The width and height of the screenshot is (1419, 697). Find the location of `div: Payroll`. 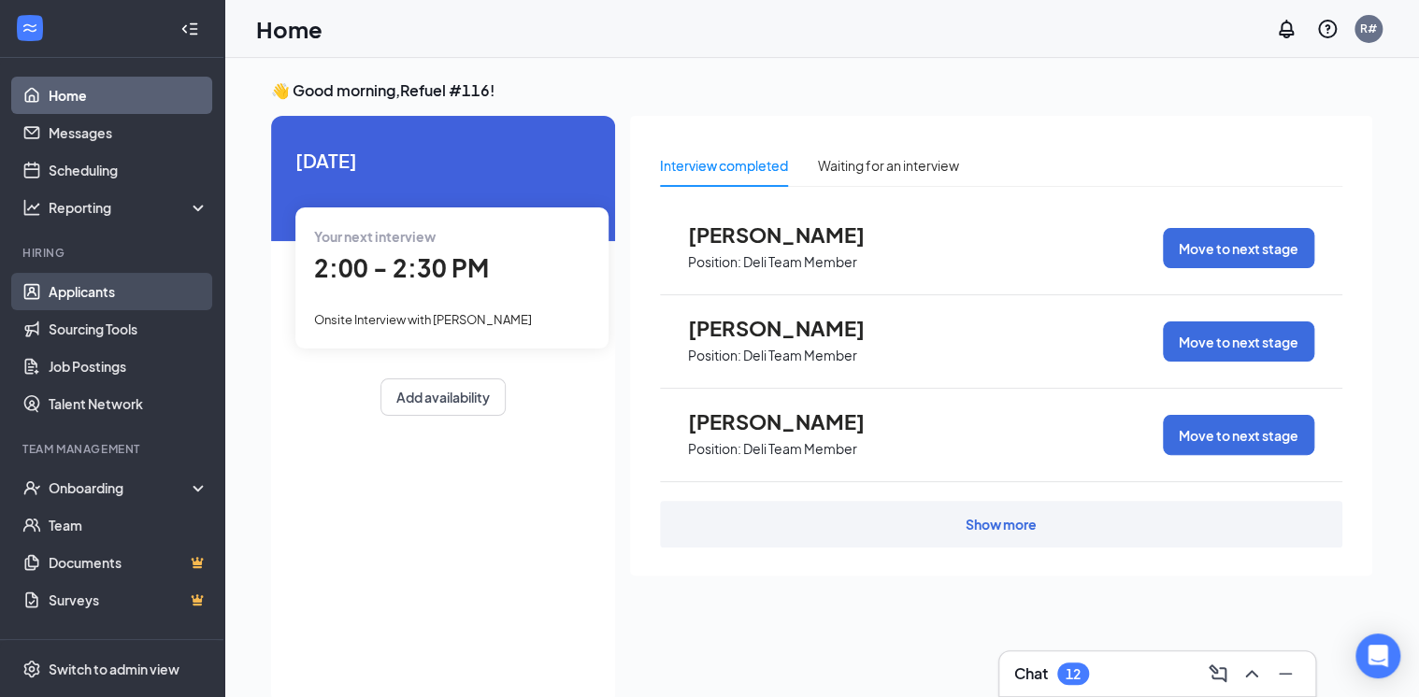

div: Payroll is located at coordinates (113, 645).